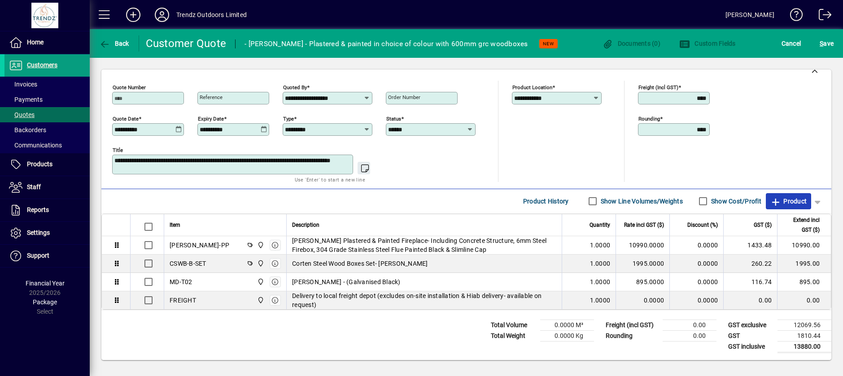 The width and height of the screenshot is (843, 376). I want to click on td: Total Weight, so click(513, 336).